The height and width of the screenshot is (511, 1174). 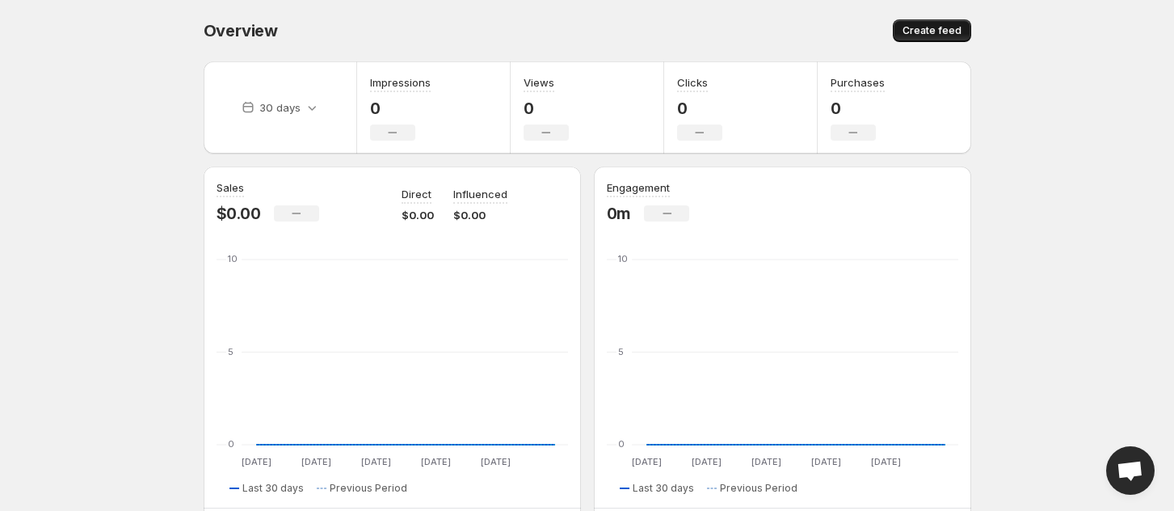 What do you see at coordinates (1130, 470) in the screenshot?
I see `a: Open chat` at bounding box center [1130, 470].